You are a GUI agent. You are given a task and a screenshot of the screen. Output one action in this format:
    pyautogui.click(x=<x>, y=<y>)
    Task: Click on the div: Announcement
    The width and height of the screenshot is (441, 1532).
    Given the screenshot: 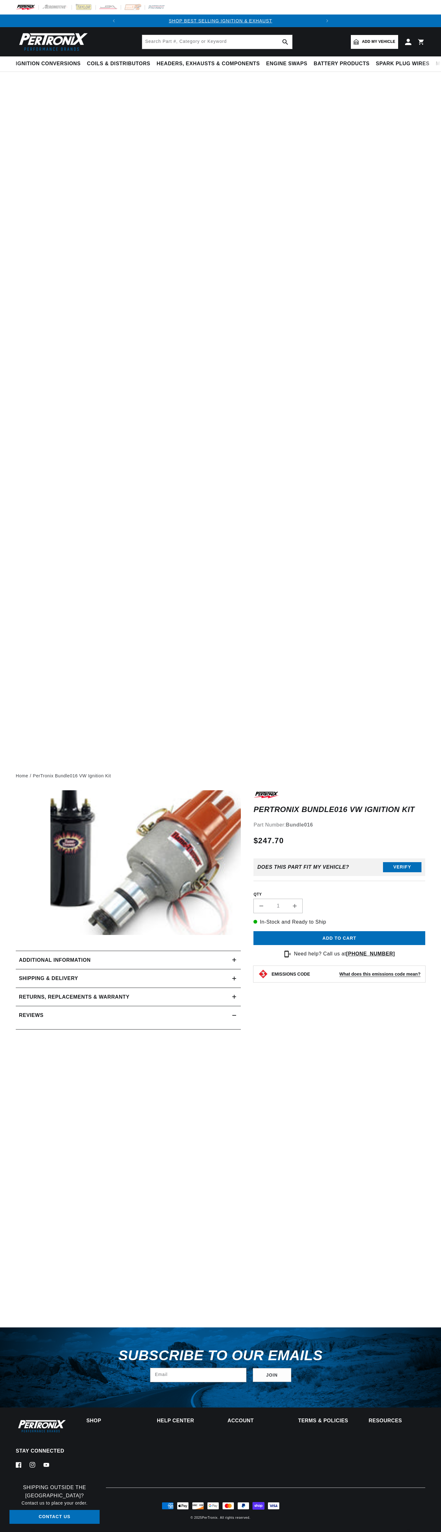 What is the action you would take?
    pyautogui.click(x=220, y=21)
    